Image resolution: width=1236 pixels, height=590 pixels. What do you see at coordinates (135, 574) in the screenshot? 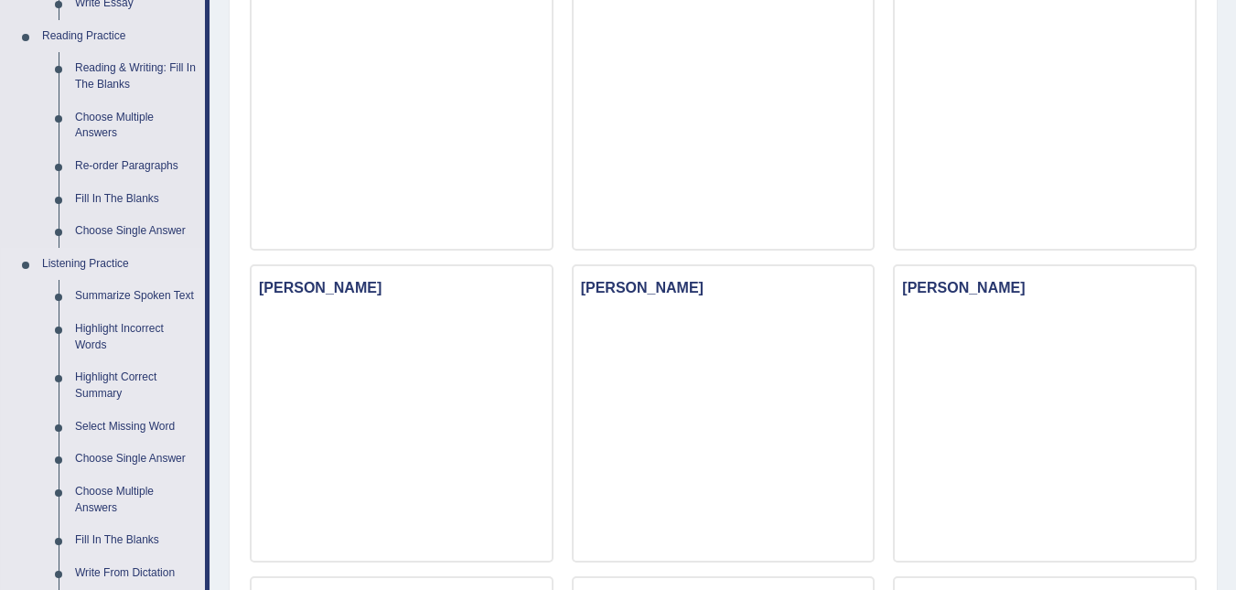
I see `a: Write From Dictation` at bounding box center [135, 574].